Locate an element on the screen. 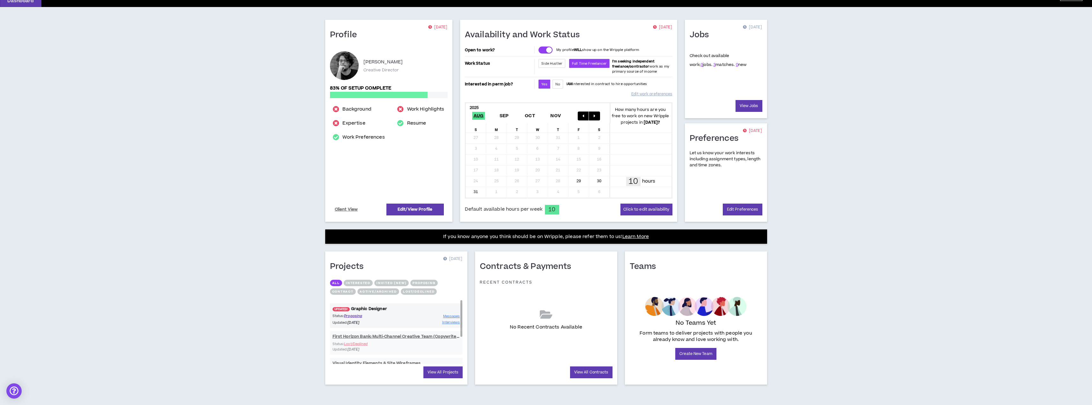 The image size is (1092, 405). h1: Projects is located at coordinates (349, 267).